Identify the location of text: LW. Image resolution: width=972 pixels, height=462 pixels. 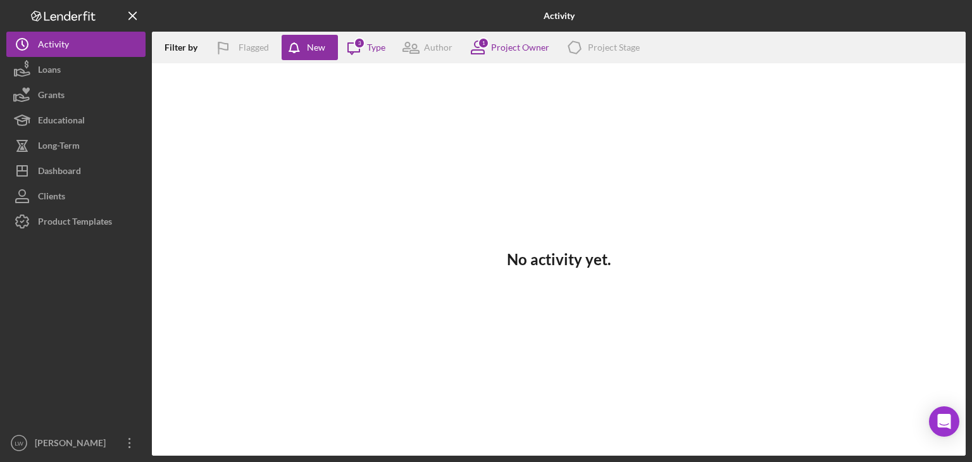
(19, 443).